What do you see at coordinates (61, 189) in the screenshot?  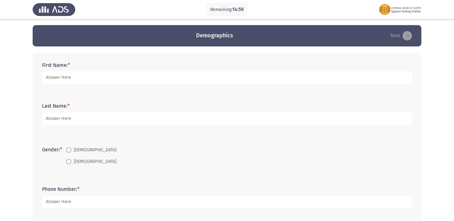 I see `label: Phone Number:` at bounding box center [61, 189].